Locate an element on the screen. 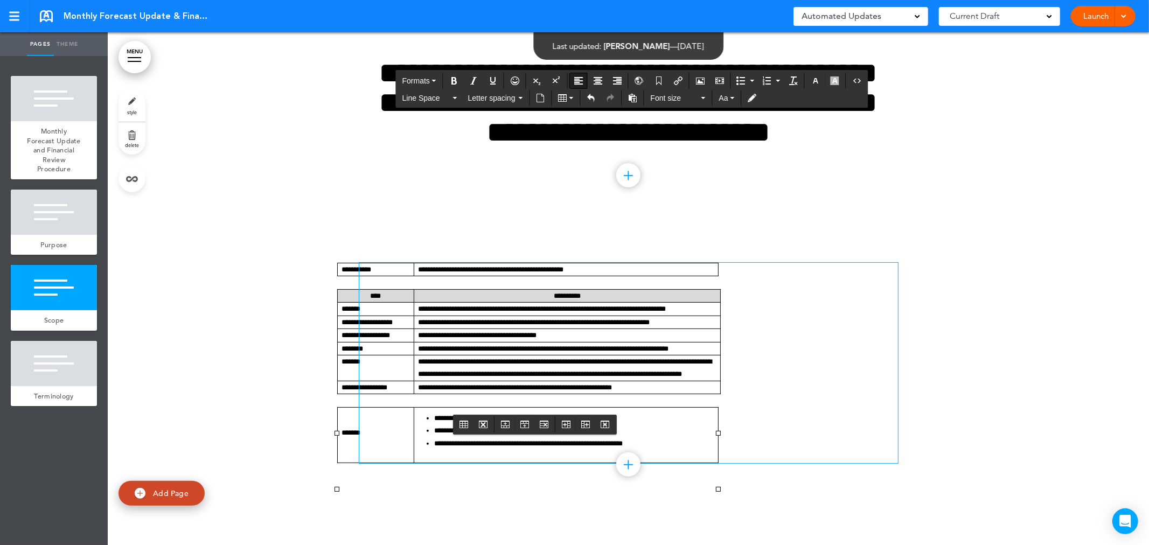 Image resolution: width=1149 pixels, height=545 pixels. div: Insert/edit media is located at coordinates (720, 81).